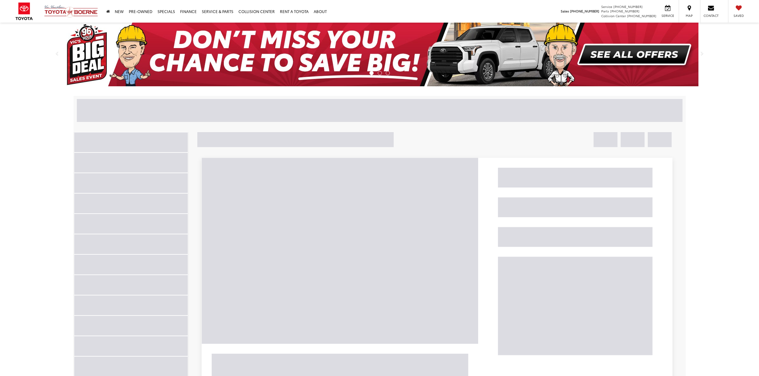 The width and height of the screenshot is (759, 376). What do you see at coordinates (711, 16) in the screenshot?
I see `span: Contact` at bounding box center [711, 16].